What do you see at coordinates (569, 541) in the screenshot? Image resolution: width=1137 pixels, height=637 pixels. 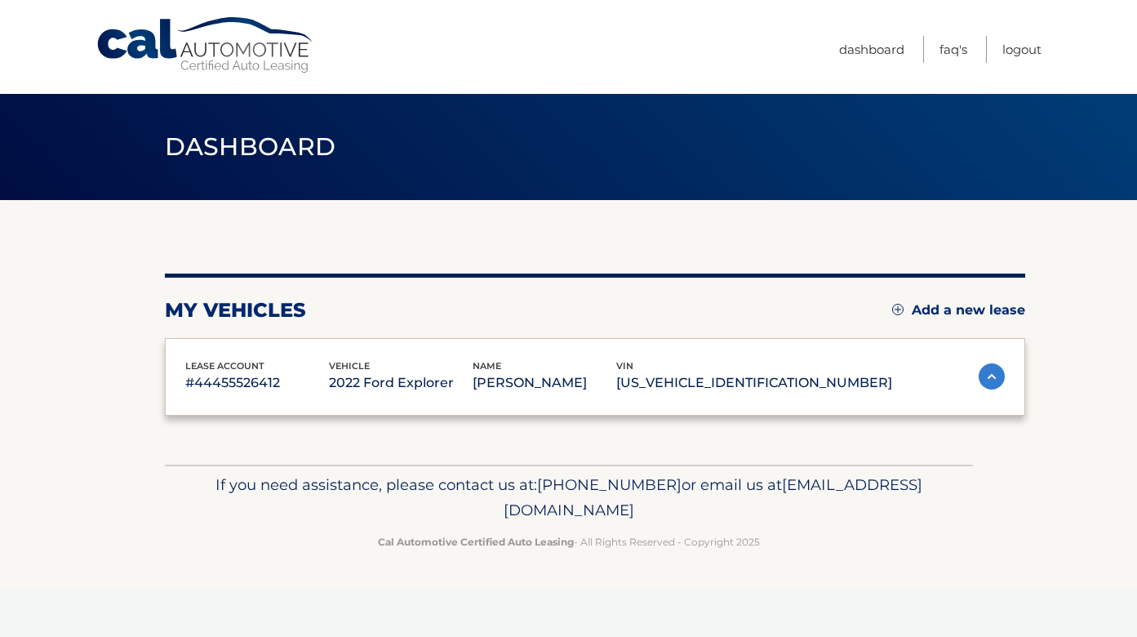 I see `p: - All Rights Reserved - Copyright 2025` at bounding box center [569, 541].